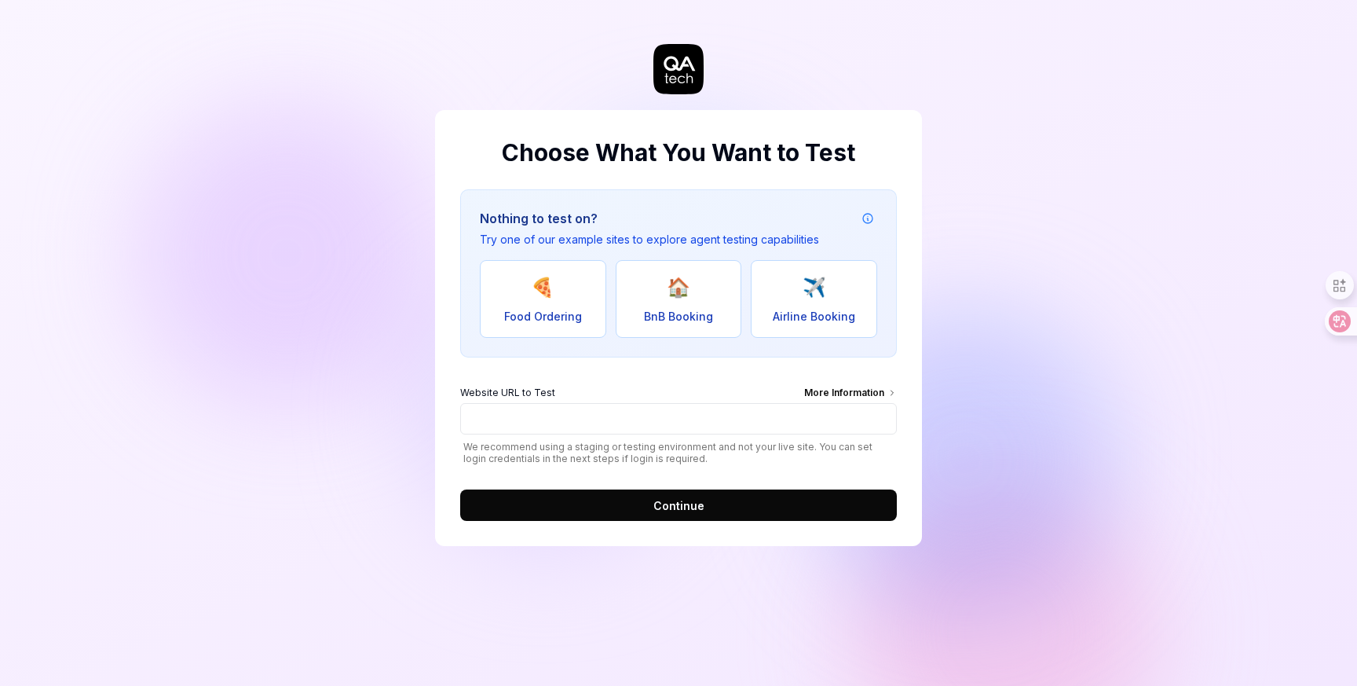  I want to click on button: Example attribution information, so click(868, 218).